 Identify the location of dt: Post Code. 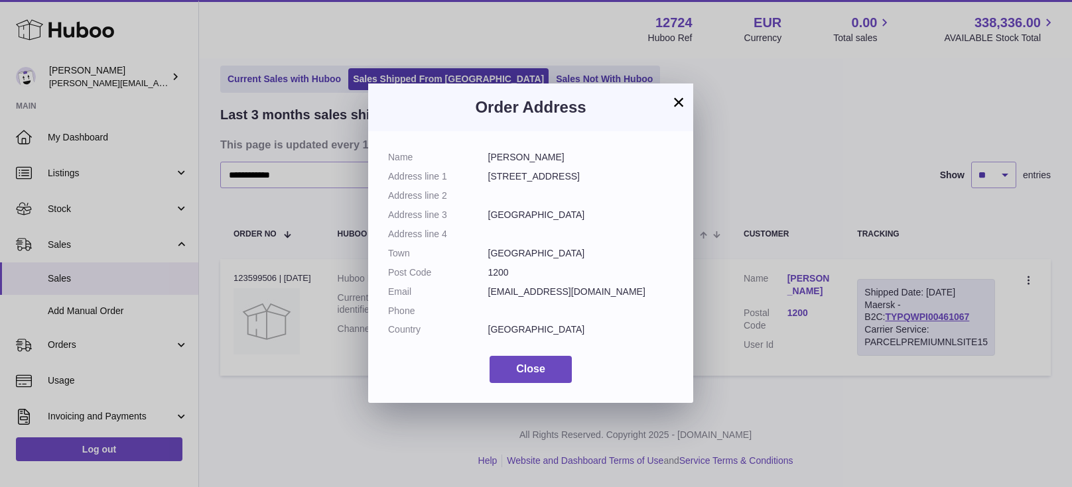
(438, 273).